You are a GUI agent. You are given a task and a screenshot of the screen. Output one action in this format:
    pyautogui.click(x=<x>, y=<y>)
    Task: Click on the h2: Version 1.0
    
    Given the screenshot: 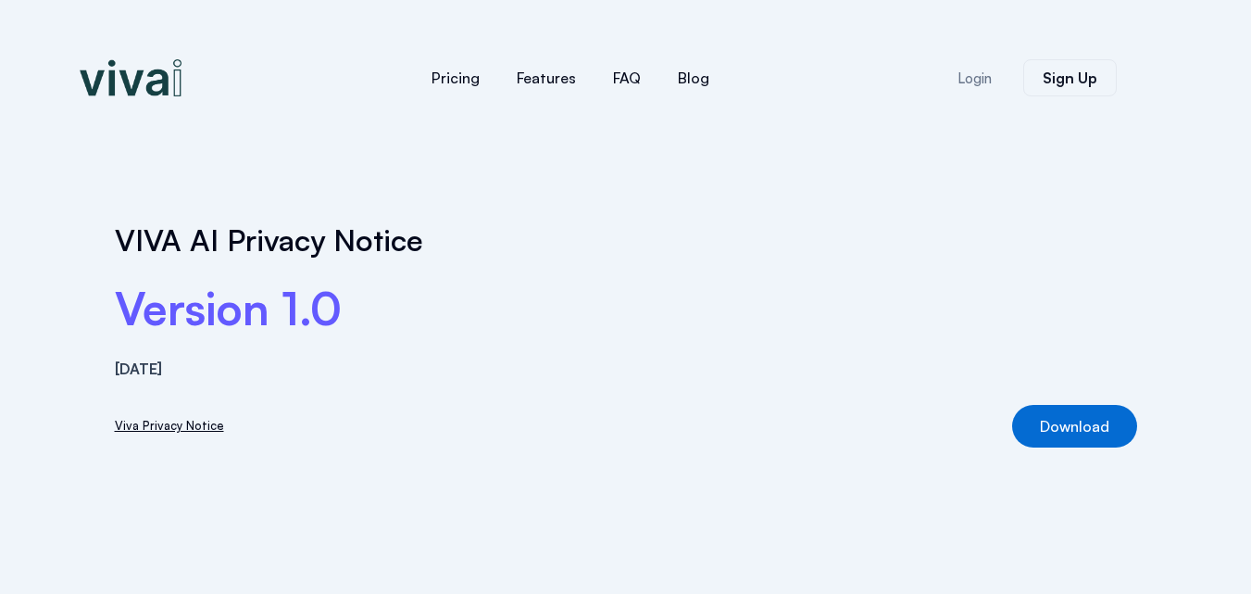 What is the action you would take?
    pyautogui.click(x=626, y=308)
    